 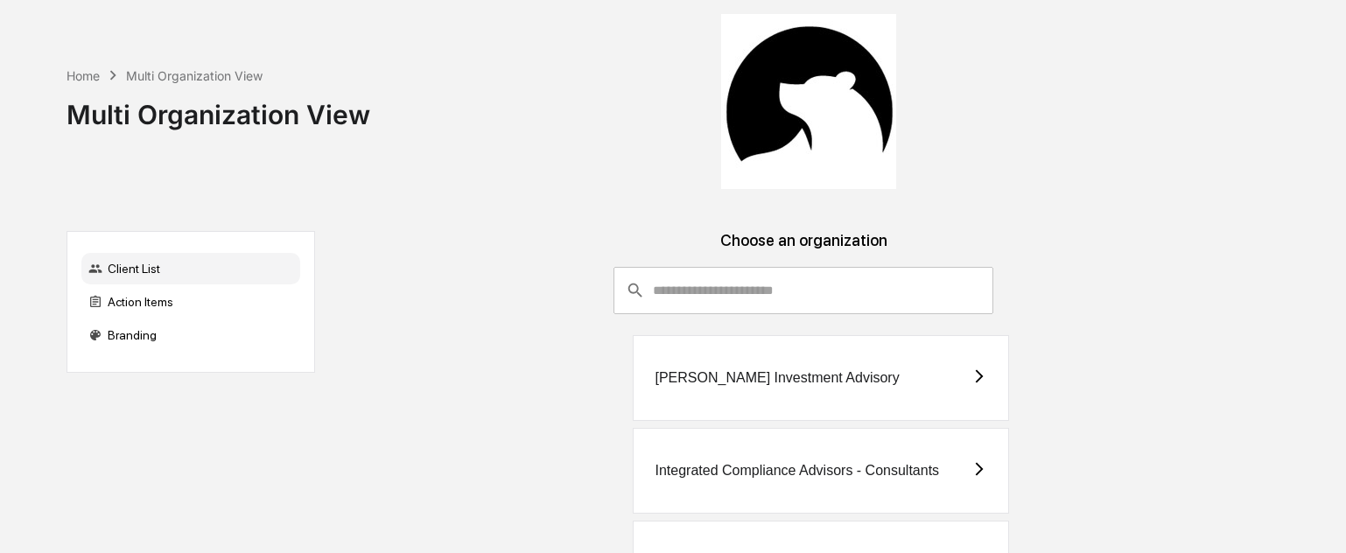 What do you see at coordinates (796, 471) in the screenshot?
I see `div: Integrated Compliance Advisors - Consultants` at bounding box center [796, 471].